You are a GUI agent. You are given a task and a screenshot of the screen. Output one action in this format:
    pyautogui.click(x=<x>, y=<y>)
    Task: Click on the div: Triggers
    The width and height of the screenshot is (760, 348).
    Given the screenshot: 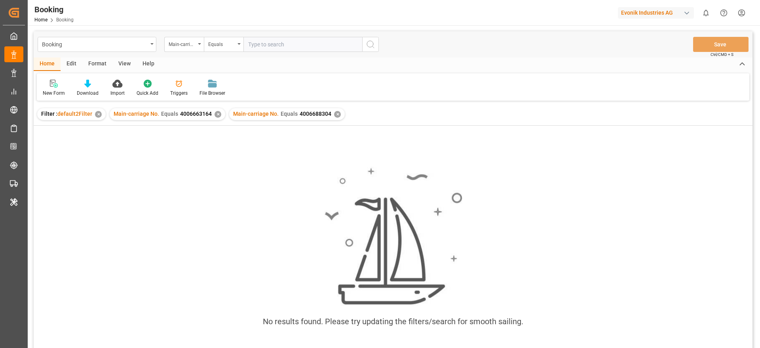 What is the action you would take?
    pyautogui.click(x=179, y=93)
    